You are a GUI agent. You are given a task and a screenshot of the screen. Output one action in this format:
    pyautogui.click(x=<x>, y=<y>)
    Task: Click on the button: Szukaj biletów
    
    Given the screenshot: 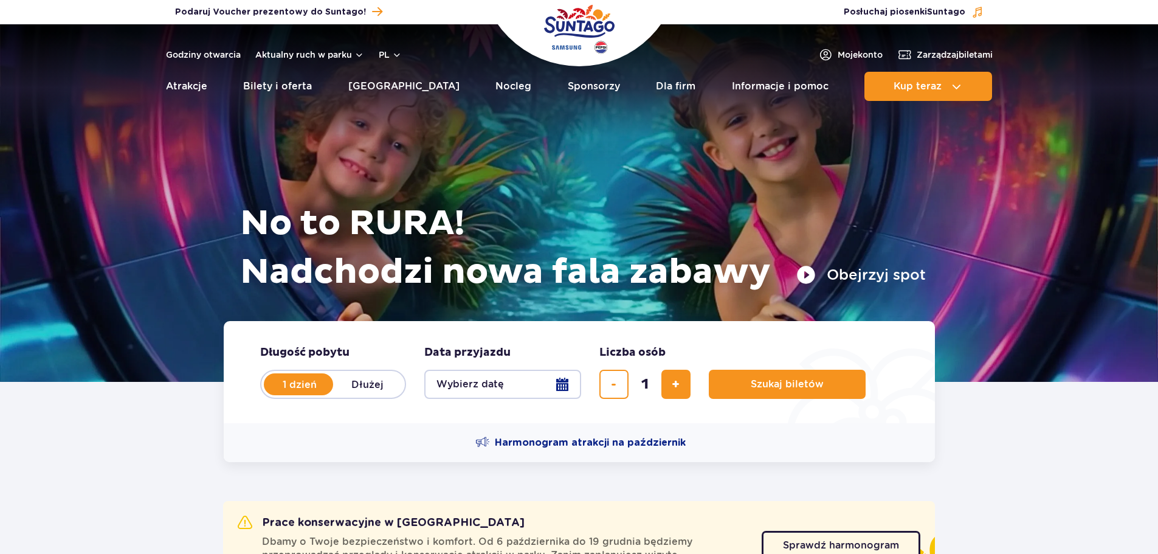 What is the action you would take?
    pyautogui.click(x=787, y=384)
    